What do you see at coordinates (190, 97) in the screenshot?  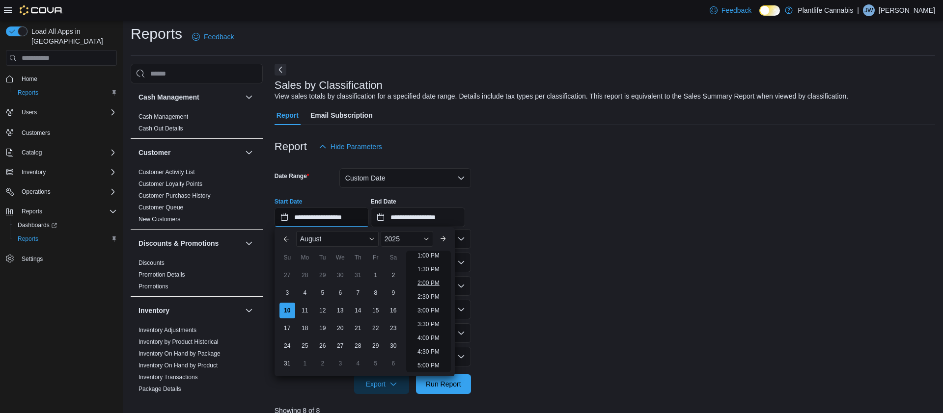 I see `button: Cash Management` at bounding box center [190, 97].